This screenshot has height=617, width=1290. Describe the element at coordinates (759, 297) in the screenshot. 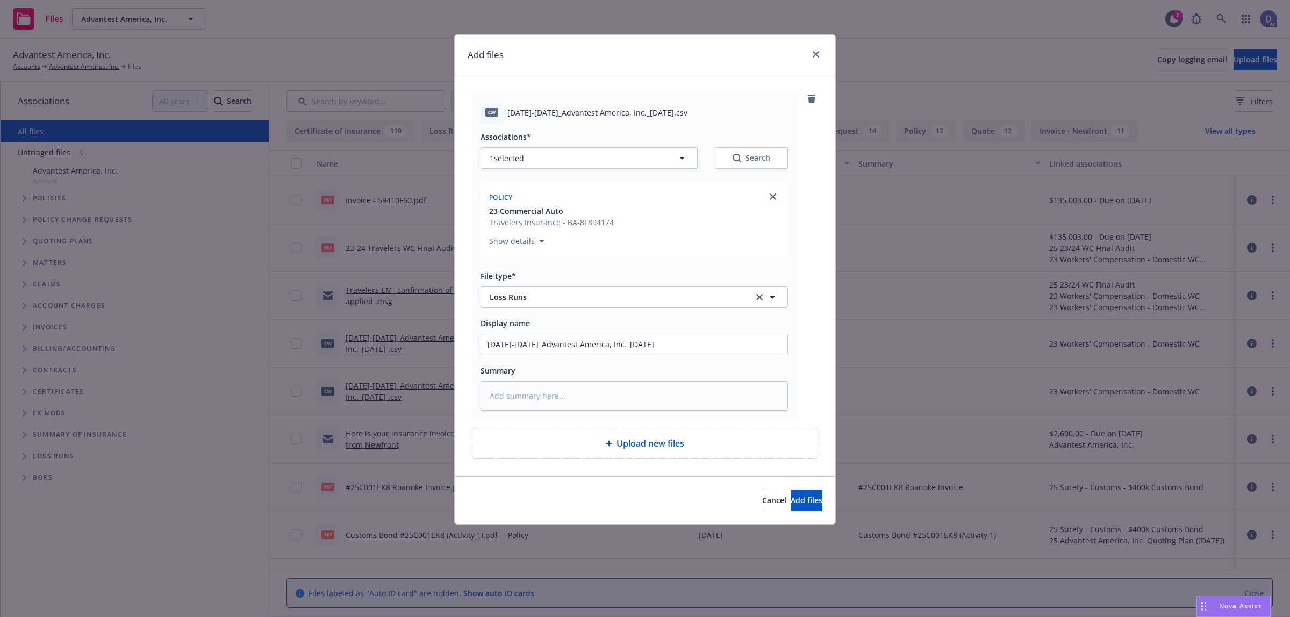

I see `a: clear selection` at that location.